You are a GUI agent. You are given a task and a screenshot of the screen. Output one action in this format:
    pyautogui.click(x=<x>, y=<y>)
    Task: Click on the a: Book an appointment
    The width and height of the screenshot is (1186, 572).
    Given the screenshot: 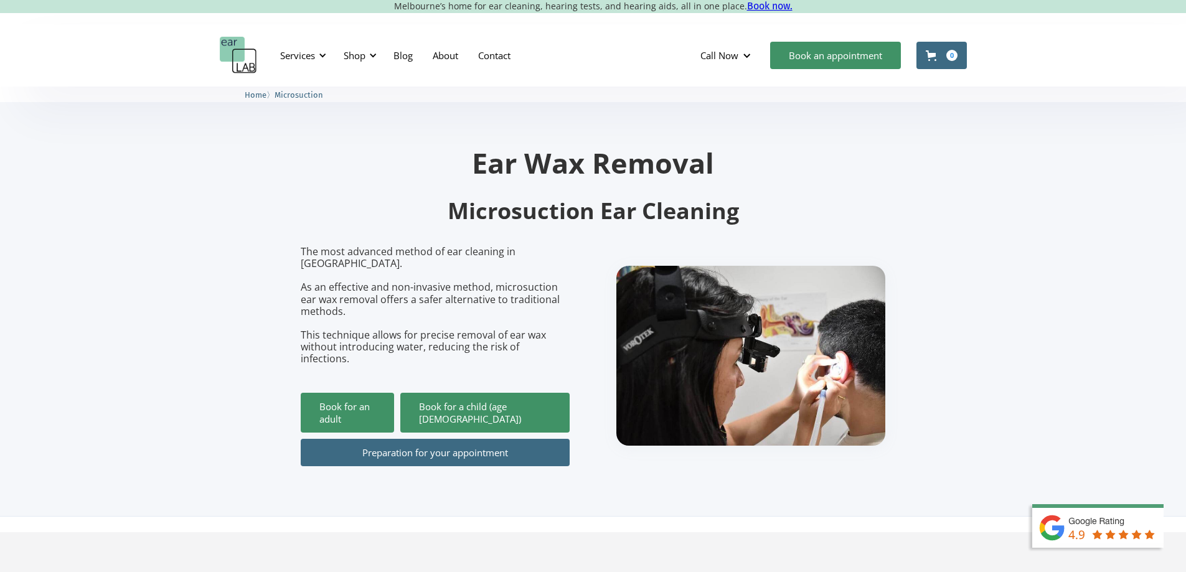 What is the action you would take?
    pyautogui.click(x=835, y=55)
    